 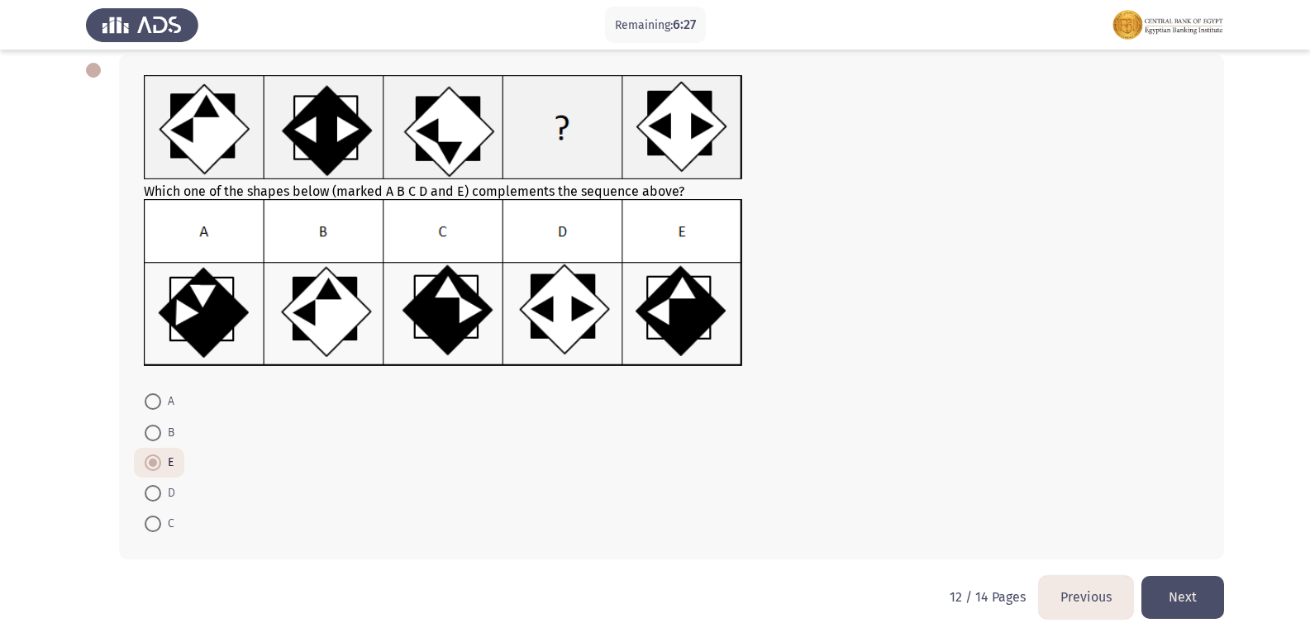 What do you see at coordinates (167, 463) in the screenshot?
I see `span: E` at bounding box center [167, 463].